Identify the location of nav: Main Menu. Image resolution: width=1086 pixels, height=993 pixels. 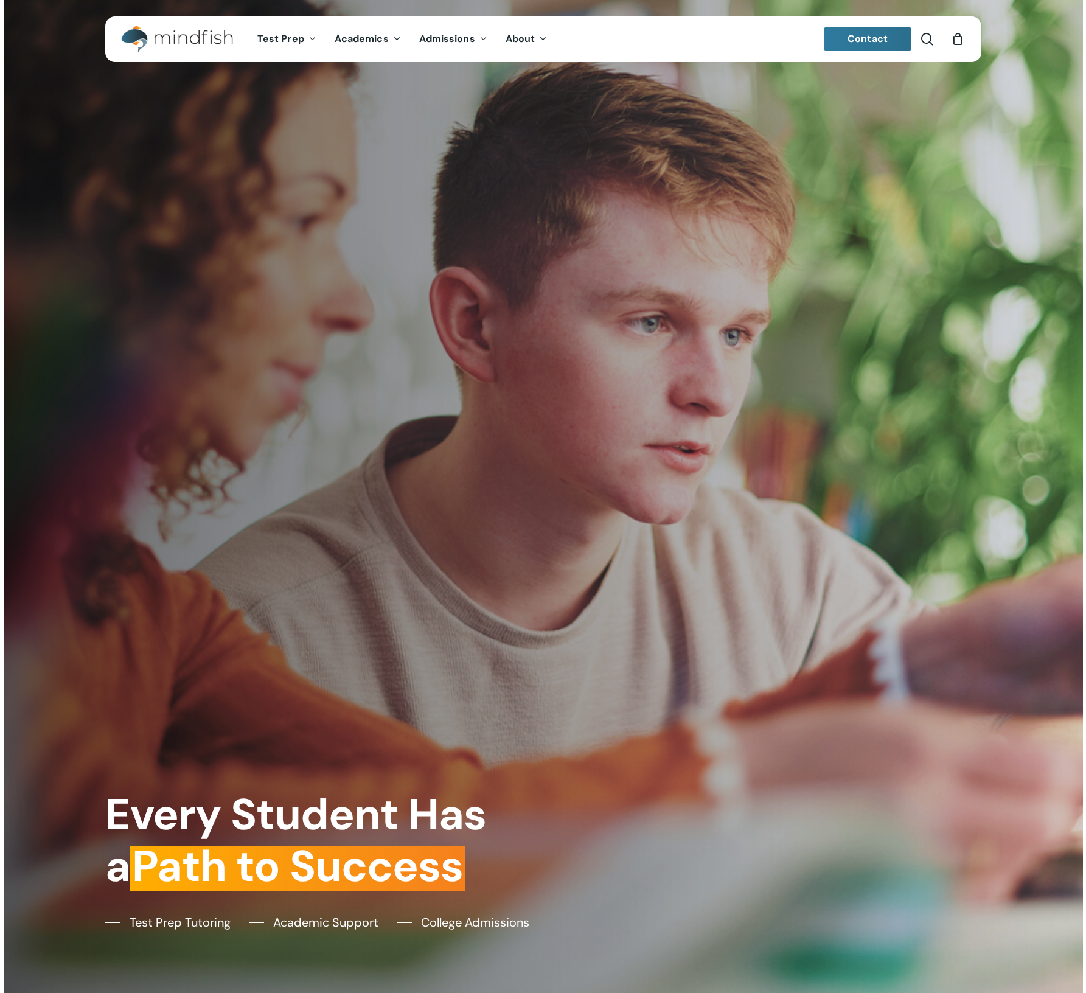
(402, 39).